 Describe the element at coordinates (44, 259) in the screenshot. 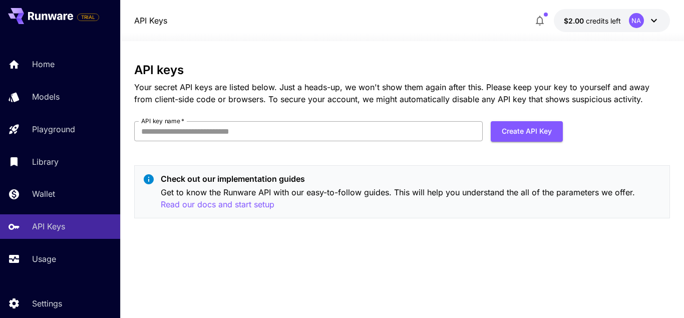

I see `p: Usage` at that location.